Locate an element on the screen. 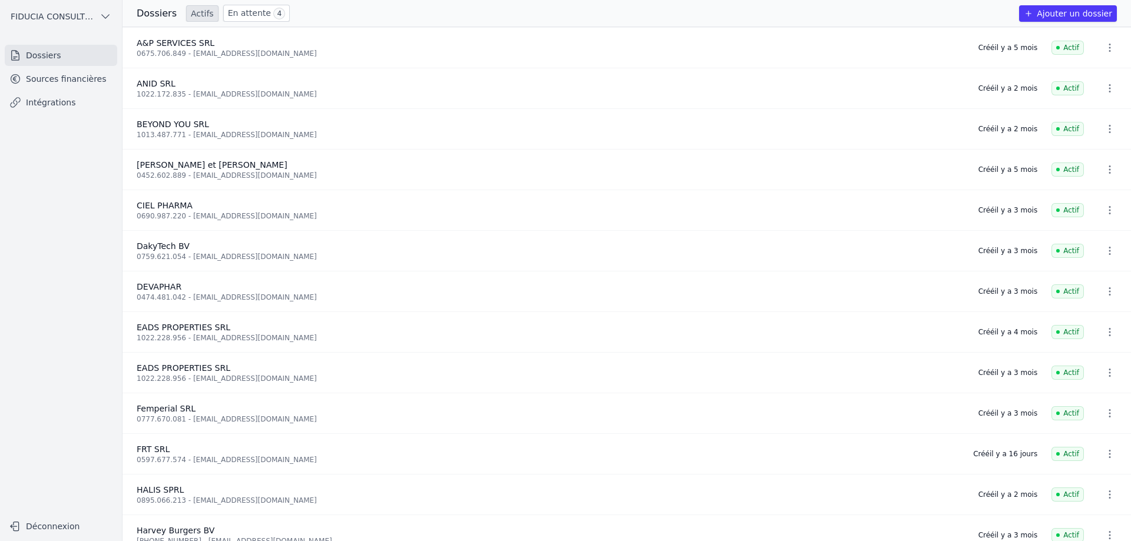 Image resolution: width=1131 pixels, height=541 pixels. h3: Dossiers is located at coordinates (157, 14).